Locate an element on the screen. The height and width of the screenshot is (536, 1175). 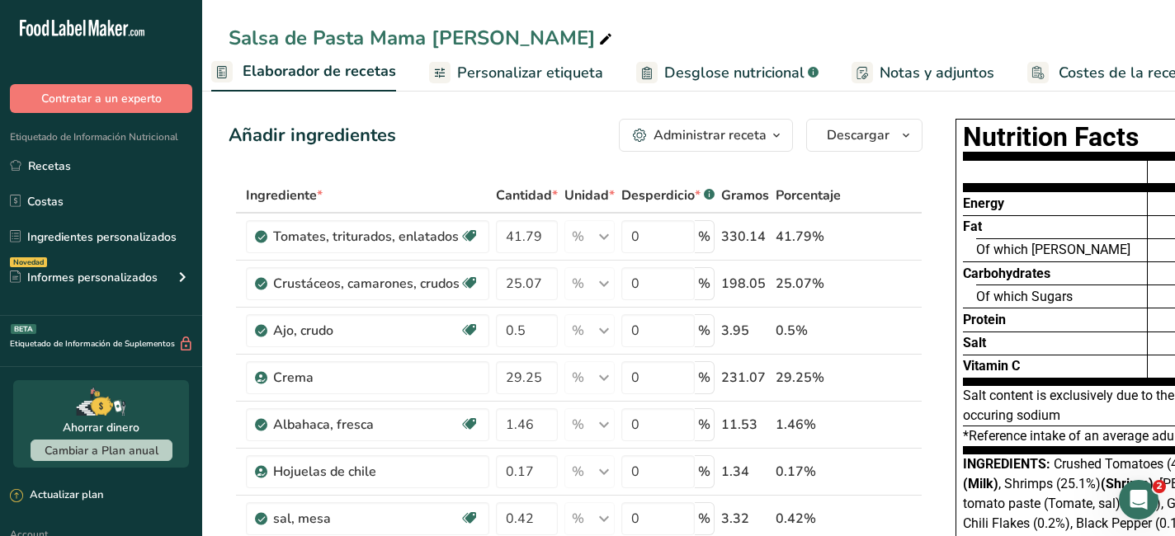
span: Personalizar etiqueta is located at coordinates (530, 73).